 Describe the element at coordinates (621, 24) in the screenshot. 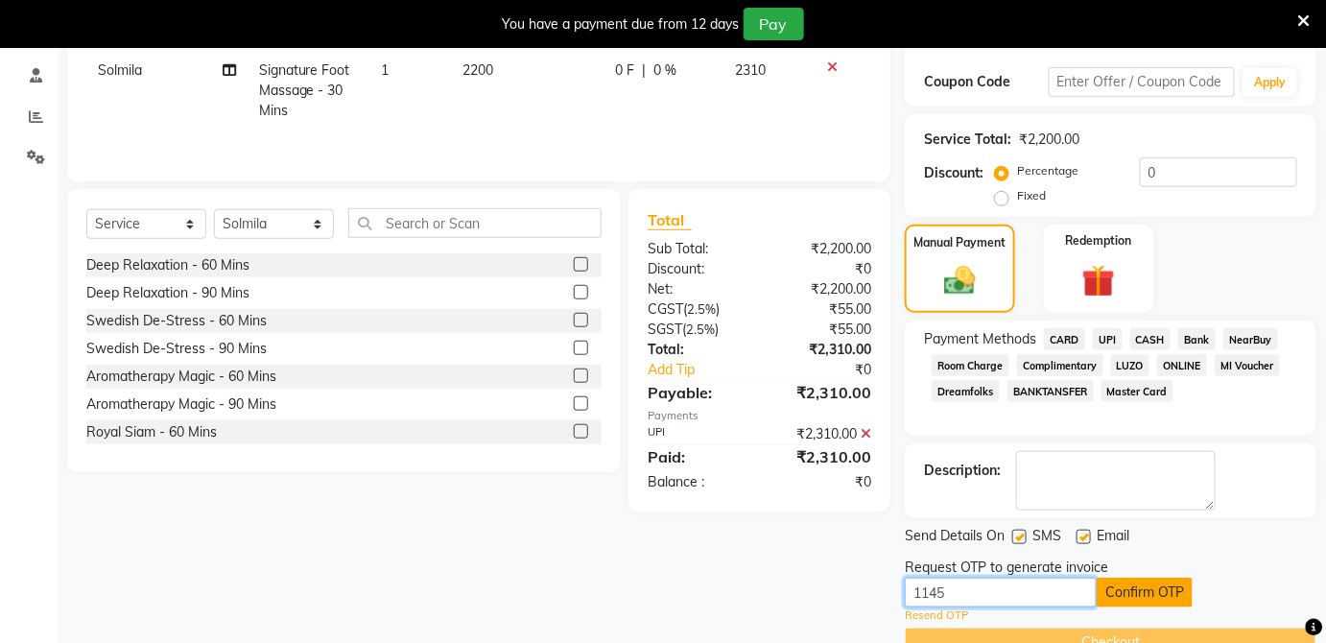

I see `div: You have a payment due from 12 days` at that location.